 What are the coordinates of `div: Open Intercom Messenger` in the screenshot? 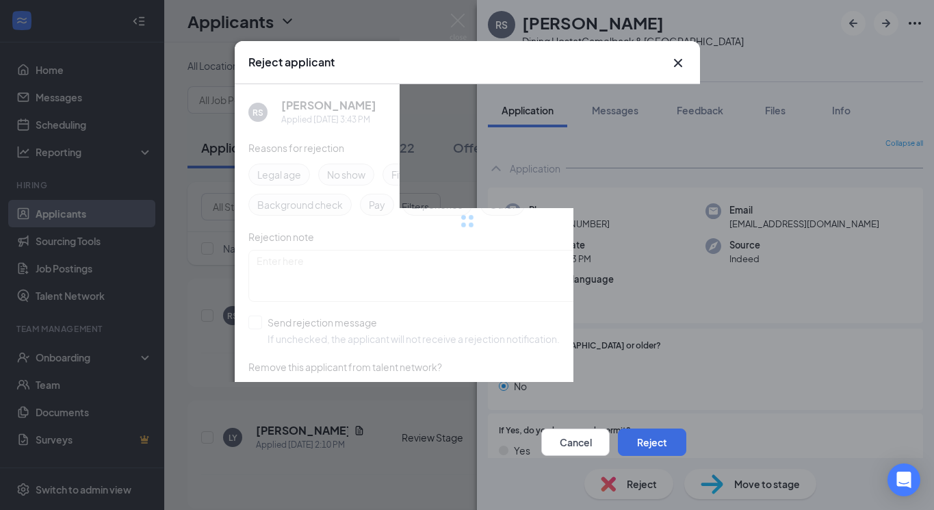 It's located at (903, 479).